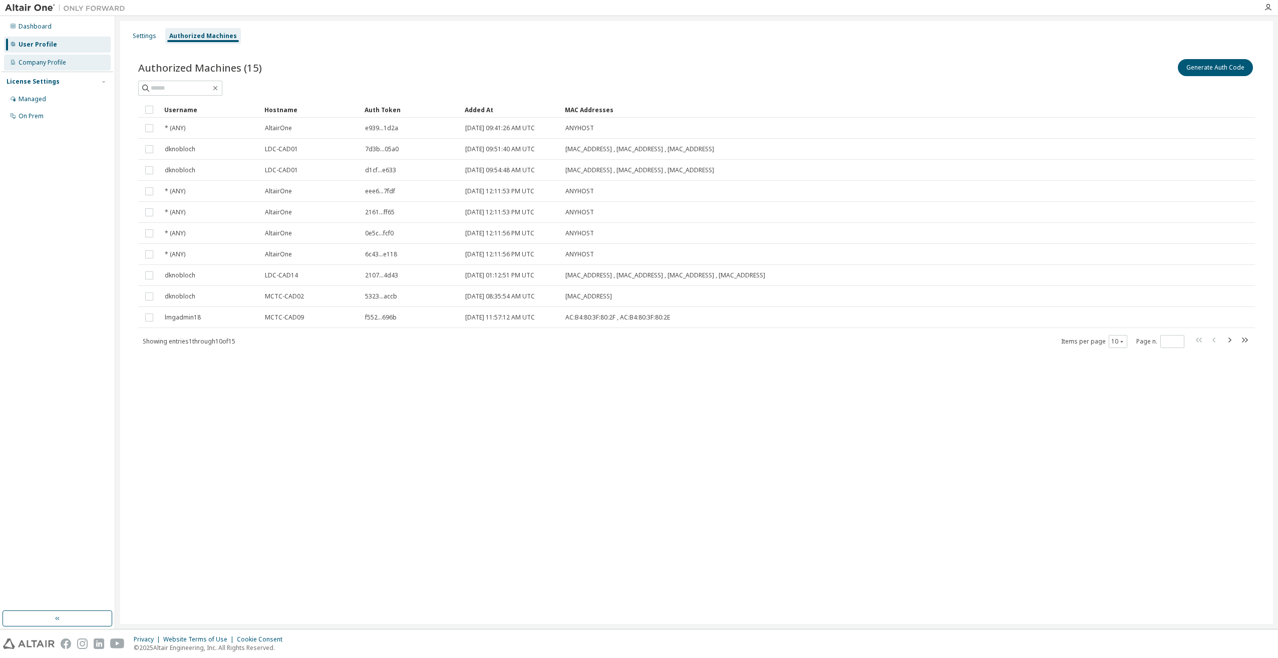 This screenshot has width=1278, height=658. What do you see at coordinates (311, 110) in the screenshot?
I see `div: Hostname` at bounding box center [311, 110].